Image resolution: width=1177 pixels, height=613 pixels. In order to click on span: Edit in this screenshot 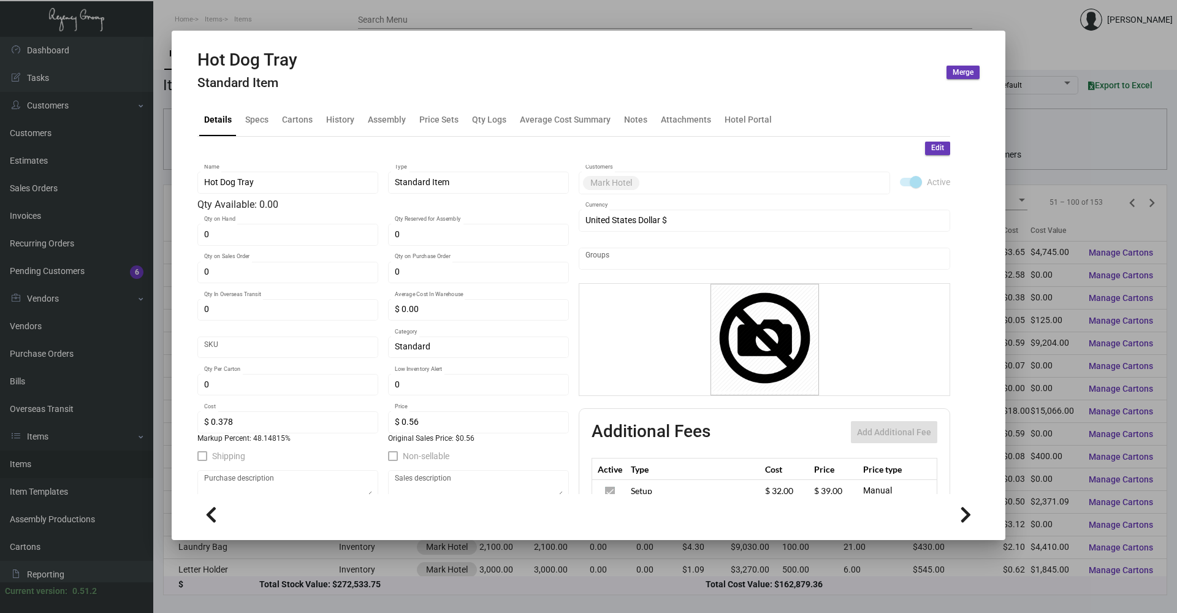, I will do `click(937, 148)`.